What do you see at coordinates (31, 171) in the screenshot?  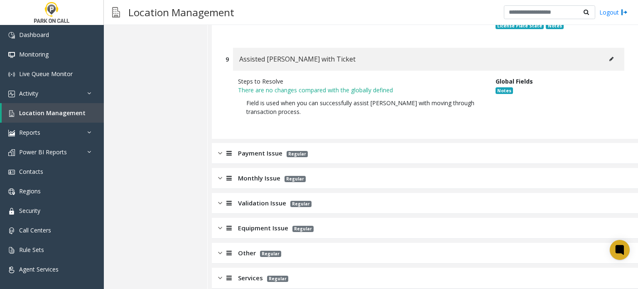 I see `span: Contacts` at bounding box center [31, 171].